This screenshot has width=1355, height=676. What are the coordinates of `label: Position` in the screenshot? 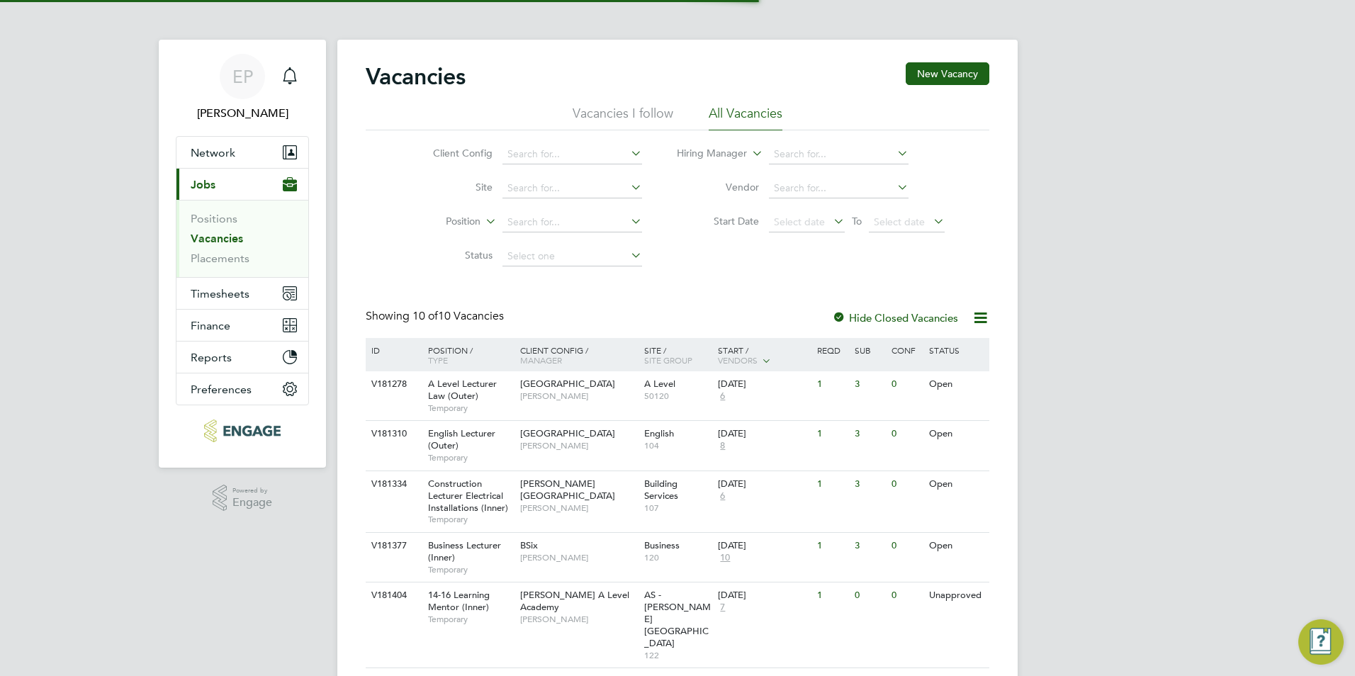 It's located at (439, 222).